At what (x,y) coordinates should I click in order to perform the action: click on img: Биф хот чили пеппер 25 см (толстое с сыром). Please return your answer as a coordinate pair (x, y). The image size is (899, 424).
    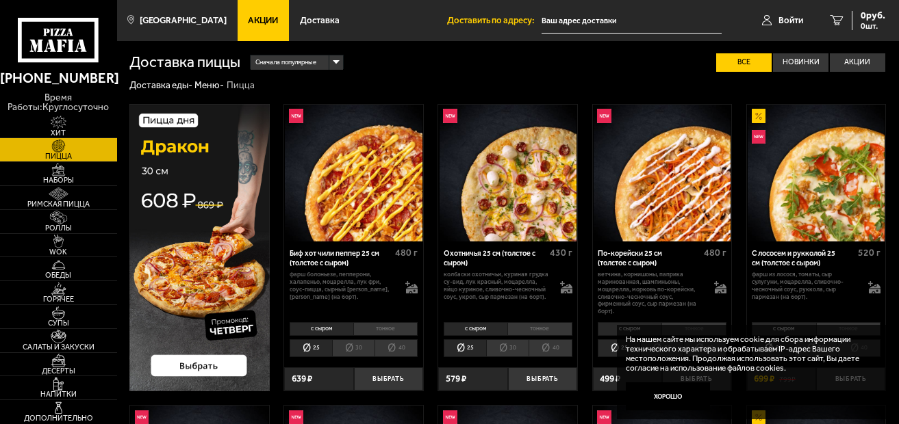
    Looking at the image, I should click on (353, 173).